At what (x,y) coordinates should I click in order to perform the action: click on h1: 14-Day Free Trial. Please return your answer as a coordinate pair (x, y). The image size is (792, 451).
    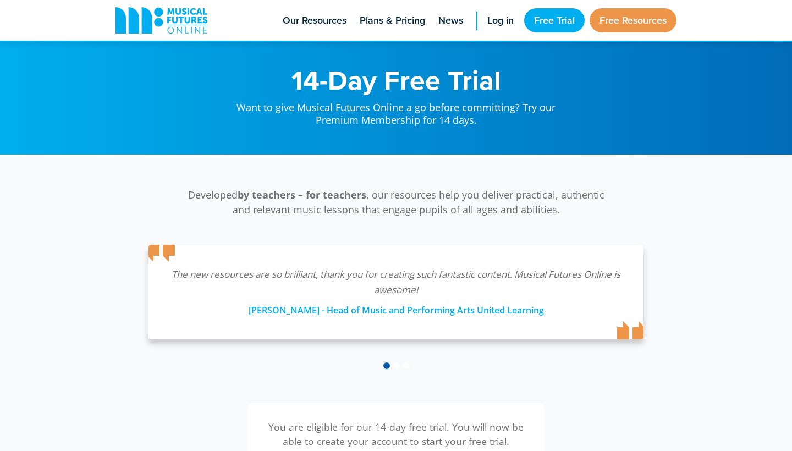
    Looking at the image, I should click on (396, 80).